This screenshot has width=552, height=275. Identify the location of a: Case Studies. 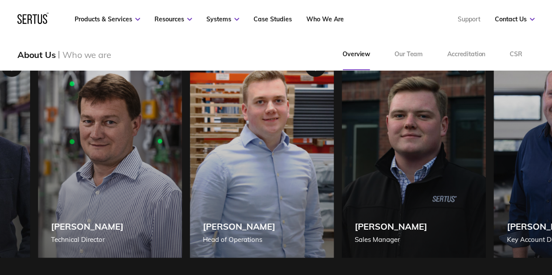
(273, 19).